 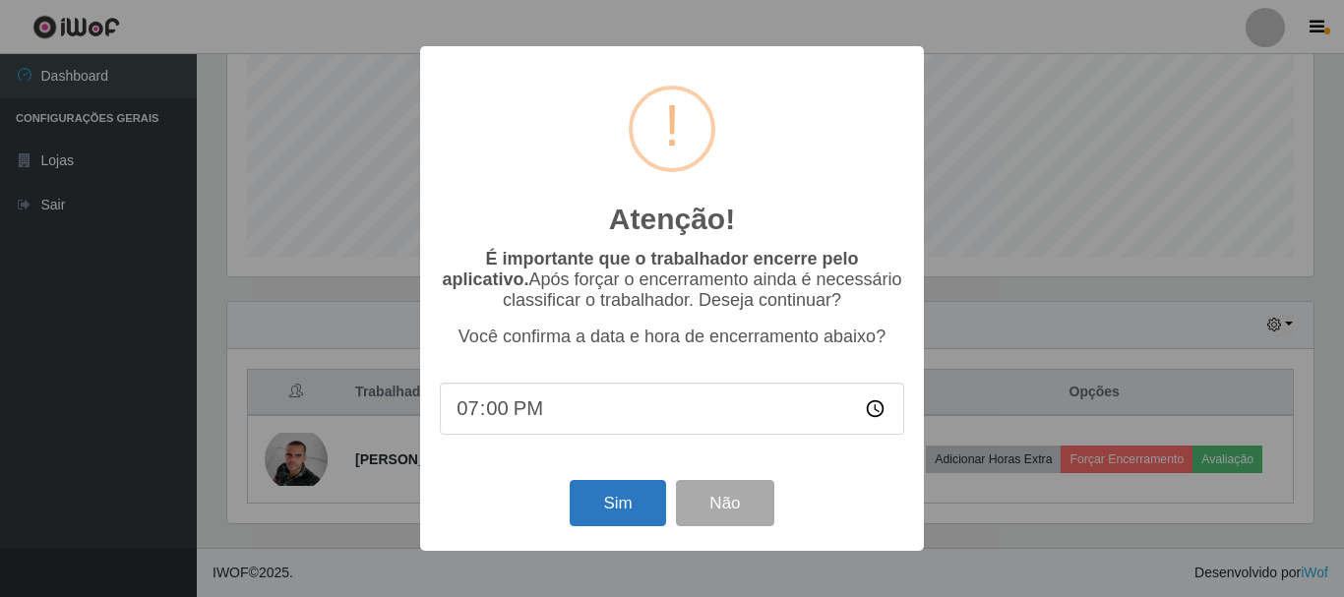 What do you see at coordinates (672, 336) in the screenshot?
I see `p: Você confirma a data e hora de encerramento abaixo?` at bounding box center [672, 336].